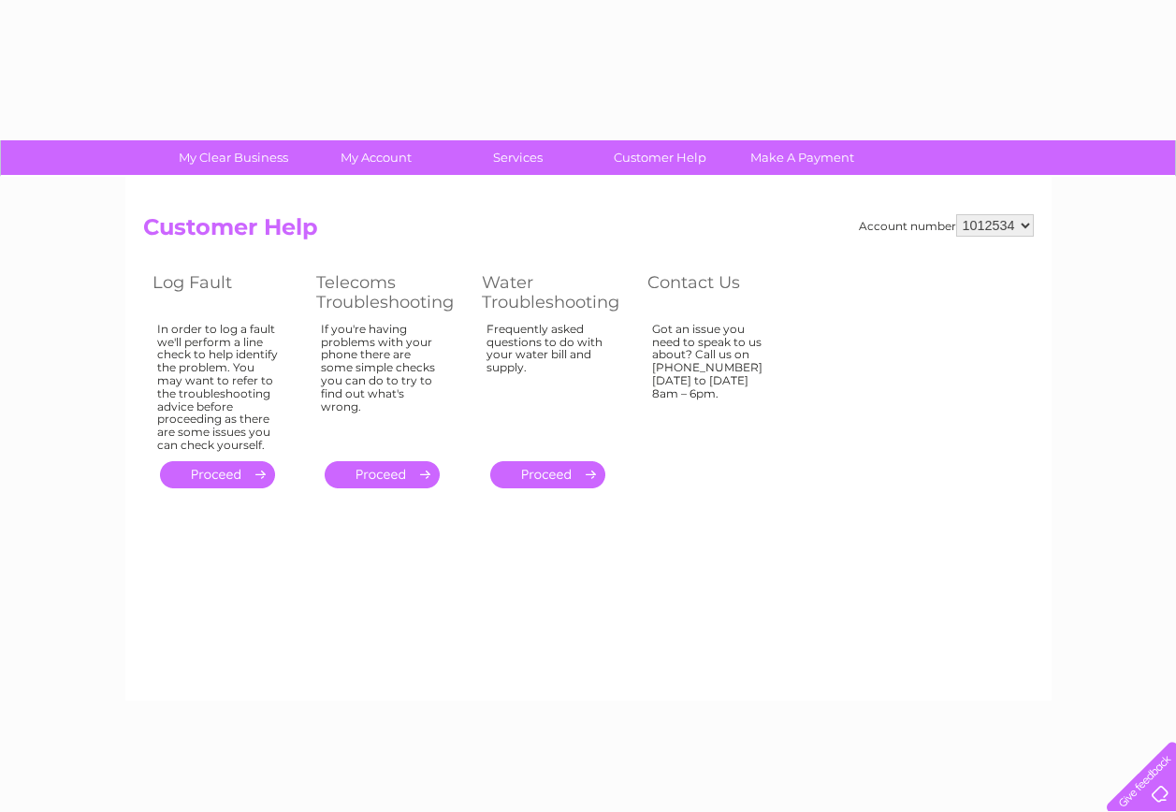 The height and width of the screenshot is (812, 1176). I want to click on a: My Clear Business, so click(233, 157).